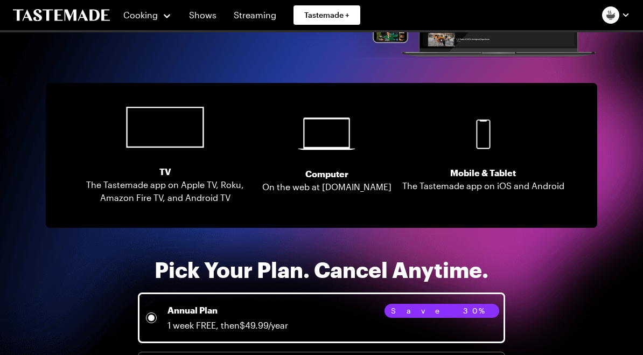 This screenshot has width=643, height=355. I want to click on p: The Tastemade app on Apple TV, Roku, Amazon Fire TV, and Android TV, so click(165, 191).